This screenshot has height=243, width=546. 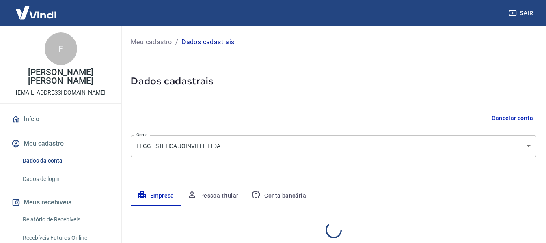 What do you see at coordinates (65, 161) in the screenshot?
I see `a: Dados da conta` at bounding box center [65, 161].